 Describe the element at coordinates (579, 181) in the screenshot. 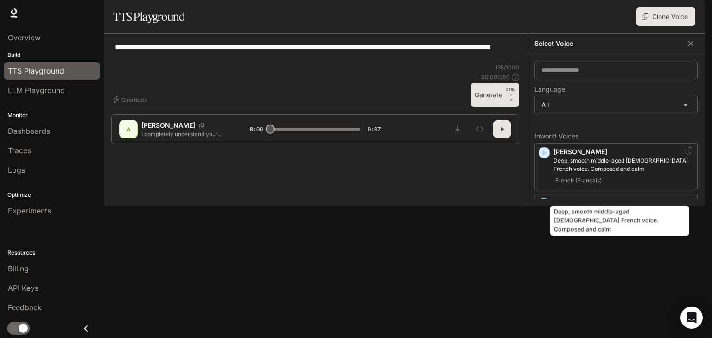

I see `span: French (Français)` at that location.